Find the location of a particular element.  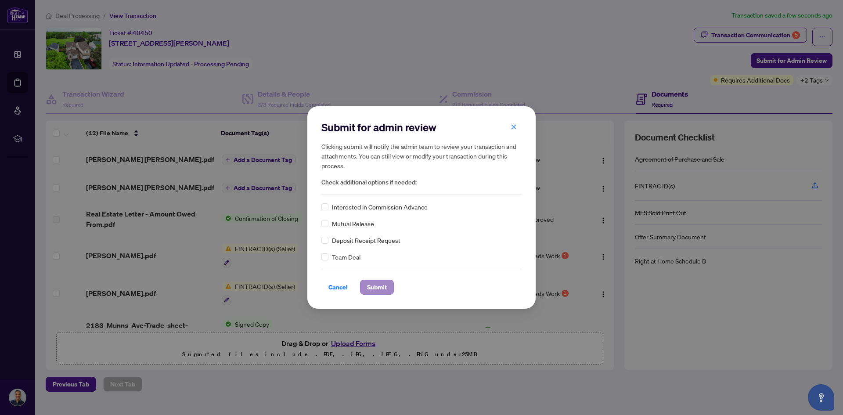

span: Mutual Release is located at coordinates (353, 223).